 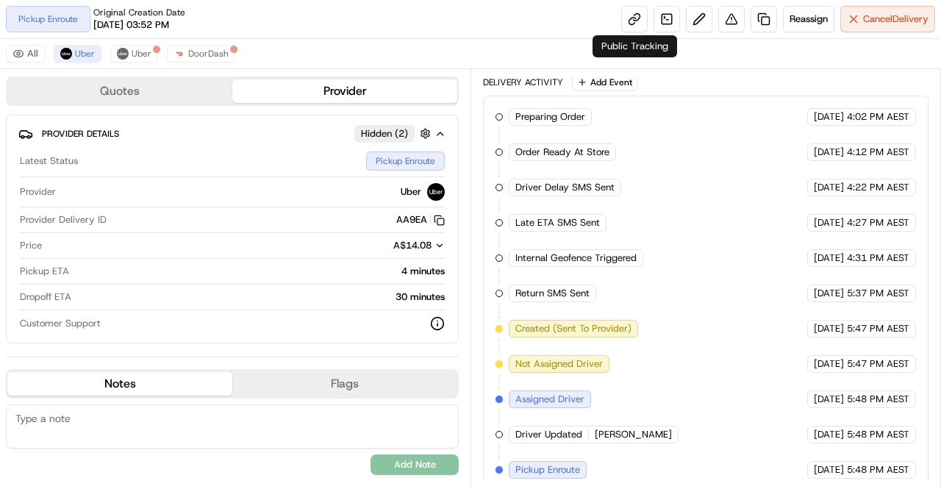 I want to click on button: Provider, so click(x=345, y=91).